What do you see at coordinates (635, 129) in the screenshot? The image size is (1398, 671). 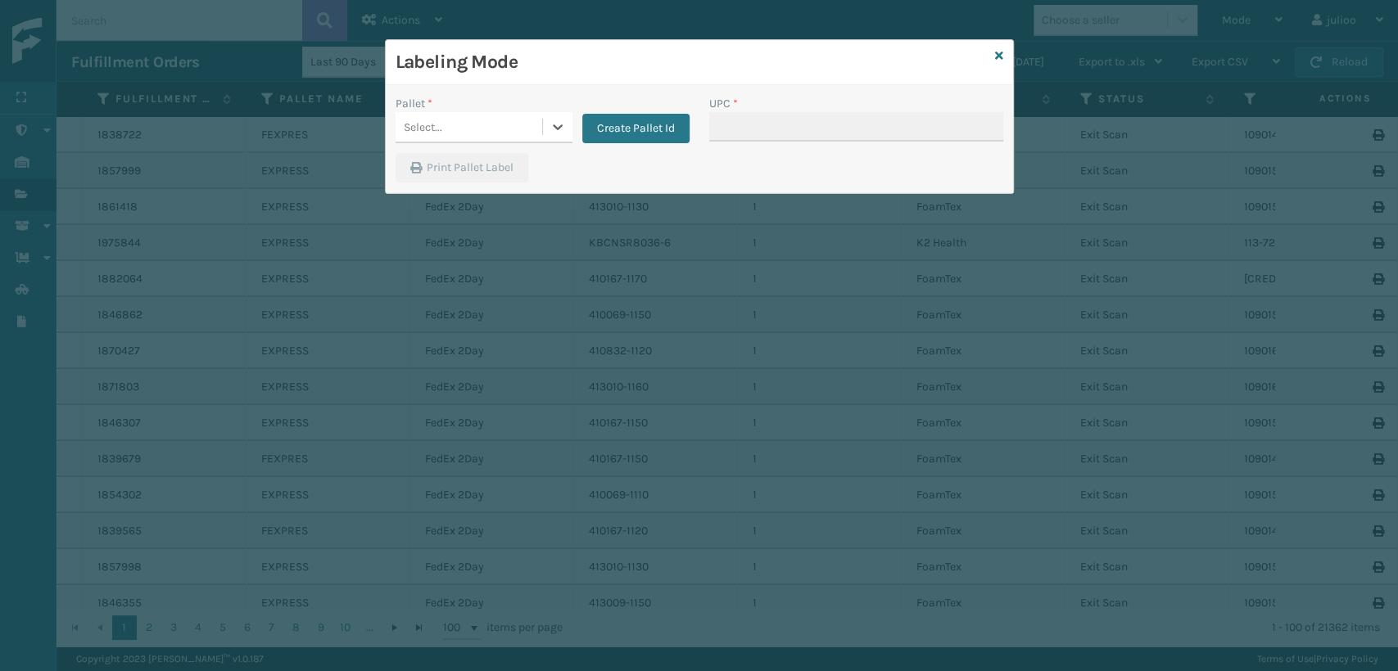 I see `button: Create Pallet Id` at bounding box center [635, 129].